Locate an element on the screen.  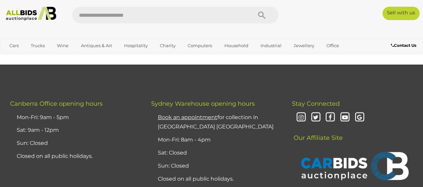
a: Industrial is located at coordinates (271, 46).